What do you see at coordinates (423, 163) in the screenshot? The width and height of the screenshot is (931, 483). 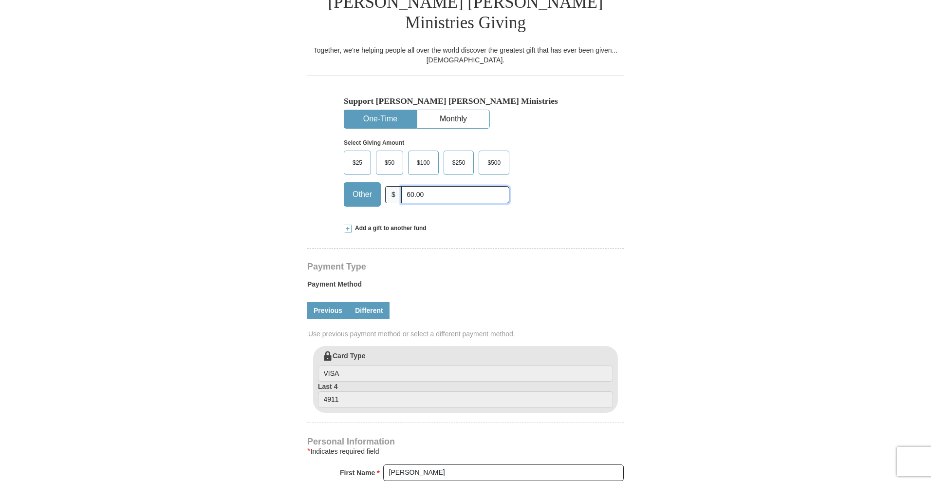 I see `span: $100` at bounding box center [423, 163].